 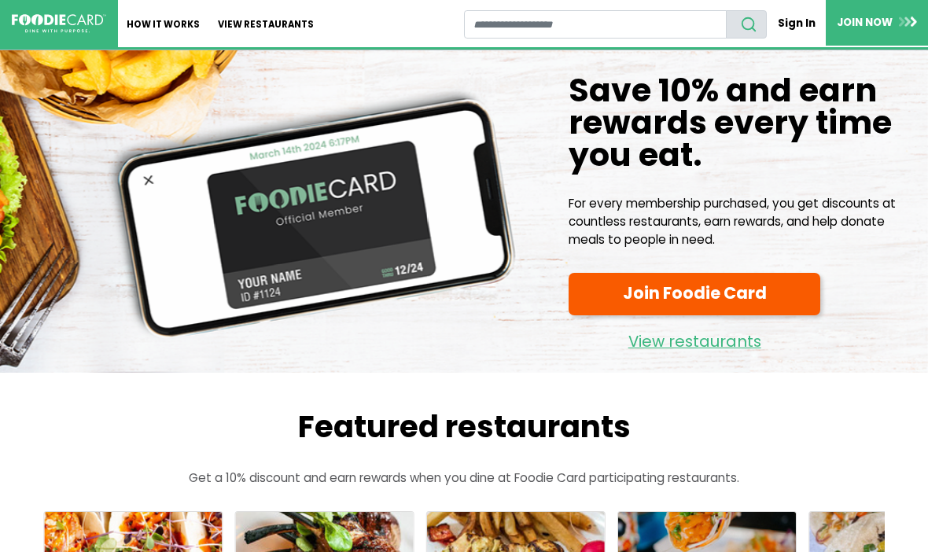 What do you see at coordinates (742, 222) in the screenshot?
I see `p: For every membership purchased, you get discounts at countless restaurants, earn rewards, and hel...` at bounding box center [742, 222].